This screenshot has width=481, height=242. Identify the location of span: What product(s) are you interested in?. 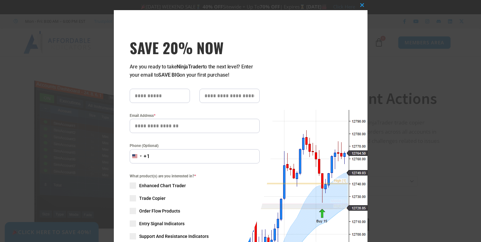
(195, 176).